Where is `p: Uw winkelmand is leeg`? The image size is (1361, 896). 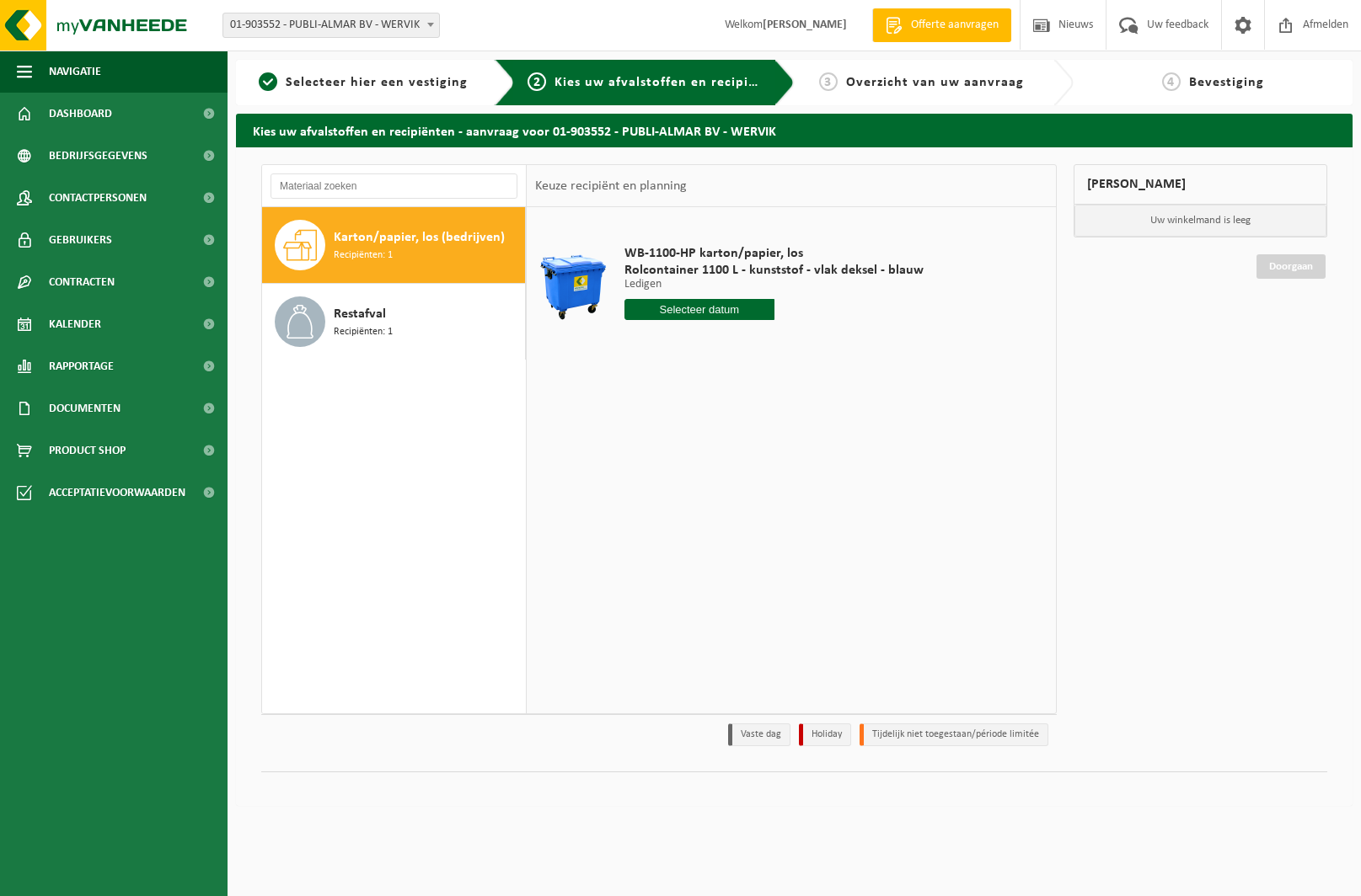
p: Uw winkelmand is leeg is located at coordinates (1200, 220).